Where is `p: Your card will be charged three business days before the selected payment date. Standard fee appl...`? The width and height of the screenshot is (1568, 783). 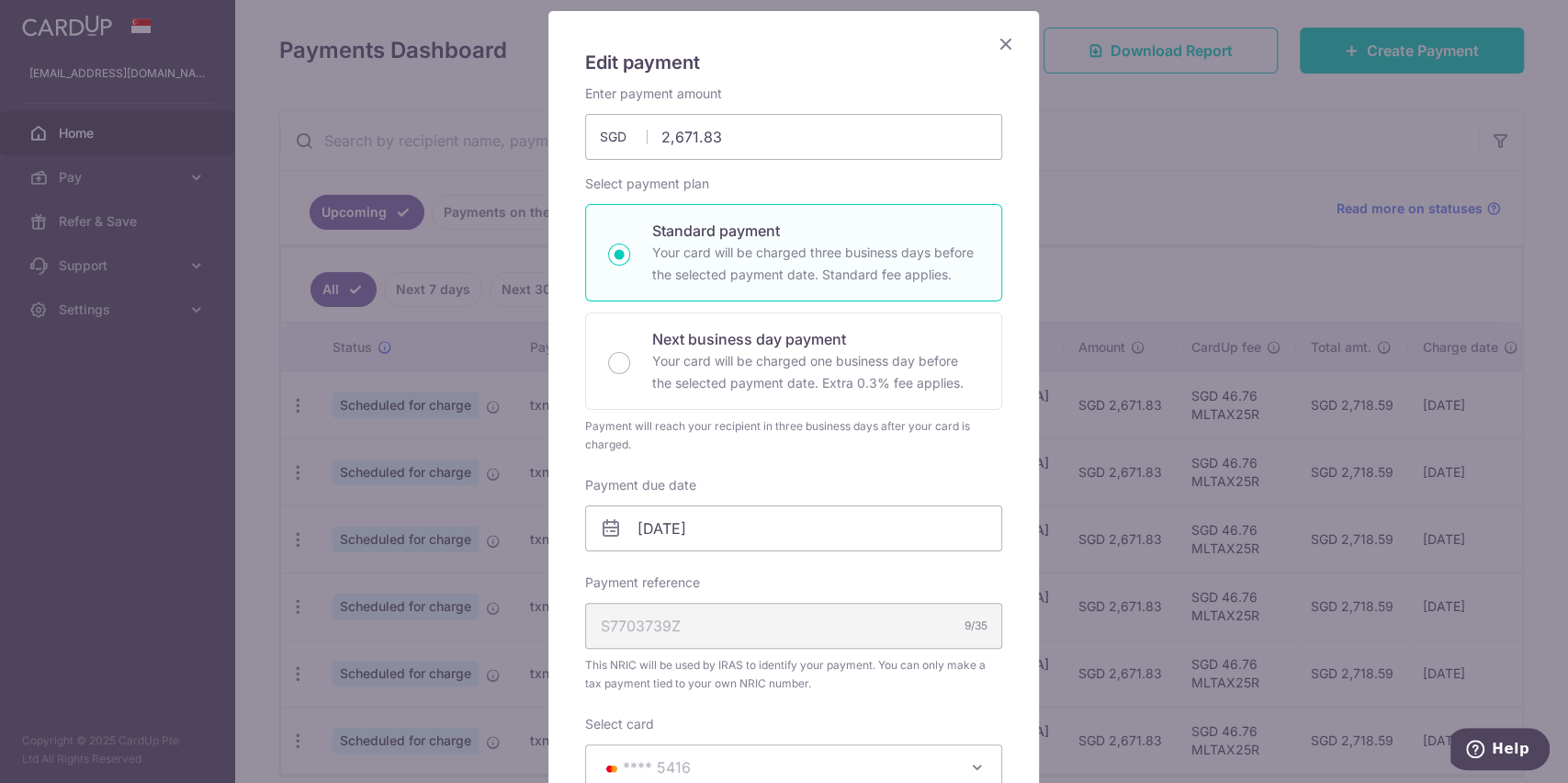 p: Your card will be charged three business days before the selected payment date. Standard fee appl... is located at coordinates (816, 264).